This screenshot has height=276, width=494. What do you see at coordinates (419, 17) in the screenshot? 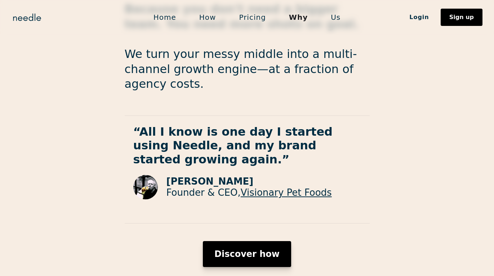
I see `a: Login` at bounding box center [419, 17].